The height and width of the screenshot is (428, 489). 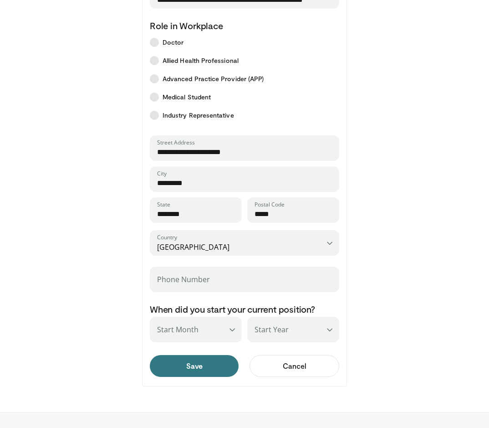 I want to click on span: Medical Student, so click(x=187, y=97).